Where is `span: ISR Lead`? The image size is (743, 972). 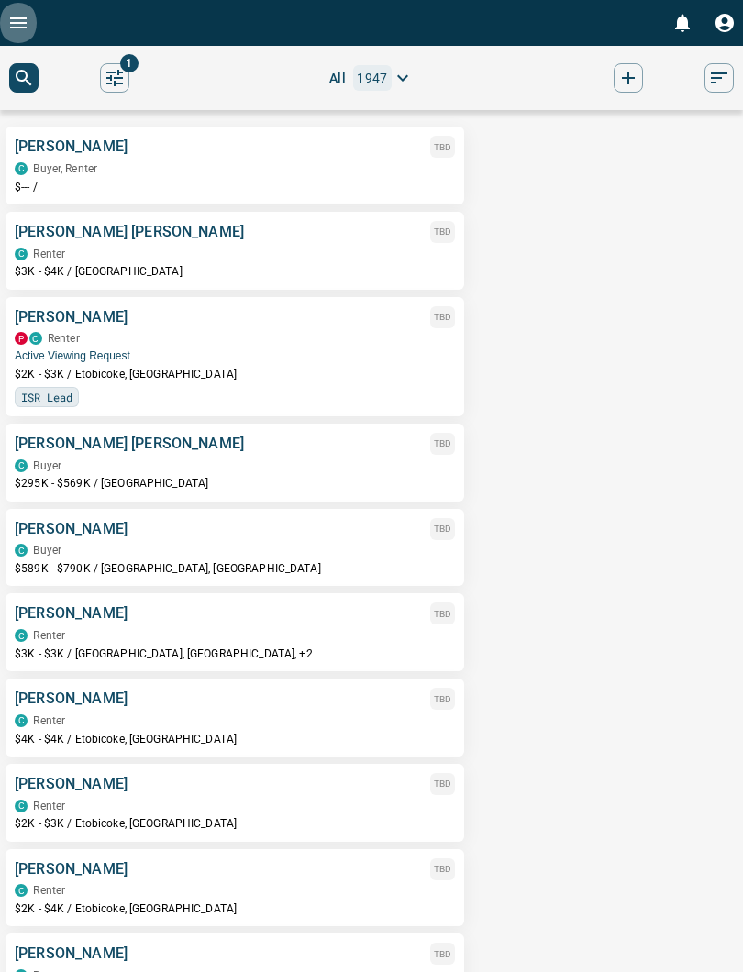 span: ISR Lead is located at coordinates (47, 397).